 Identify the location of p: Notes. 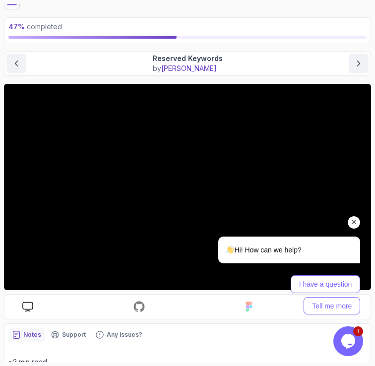
(32, 335).